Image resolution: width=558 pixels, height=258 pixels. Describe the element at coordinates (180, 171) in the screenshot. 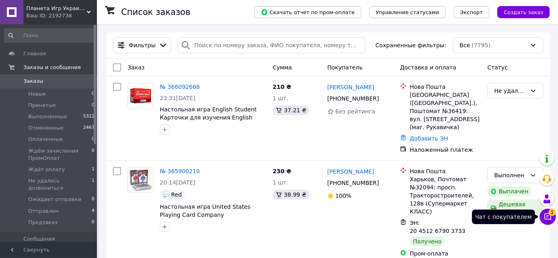

I see `a: № 365900210` at that location.